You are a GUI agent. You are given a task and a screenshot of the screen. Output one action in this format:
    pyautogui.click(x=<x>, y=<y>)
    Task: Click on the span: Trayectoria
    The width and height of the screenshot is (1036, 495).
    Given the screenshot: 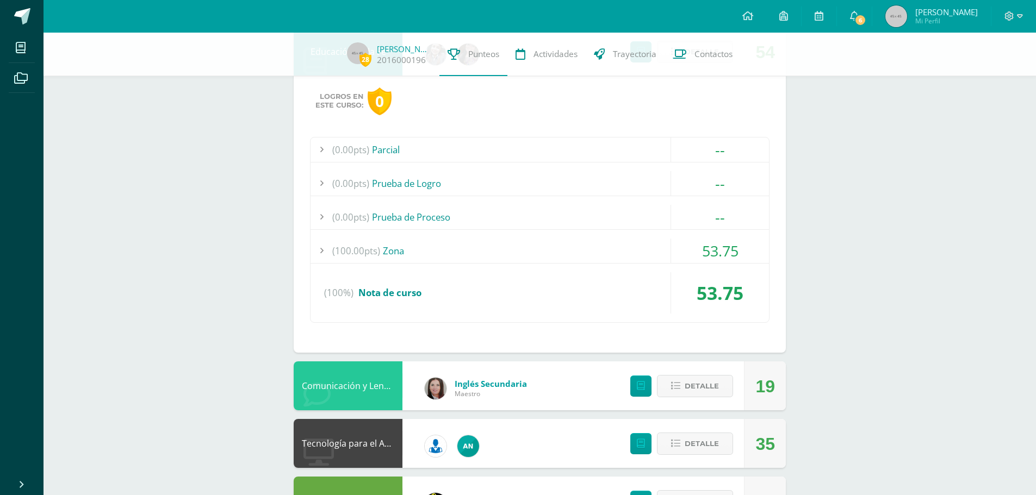 What is the action you would take?
    pyautogui.click(x=634, y=54)
    